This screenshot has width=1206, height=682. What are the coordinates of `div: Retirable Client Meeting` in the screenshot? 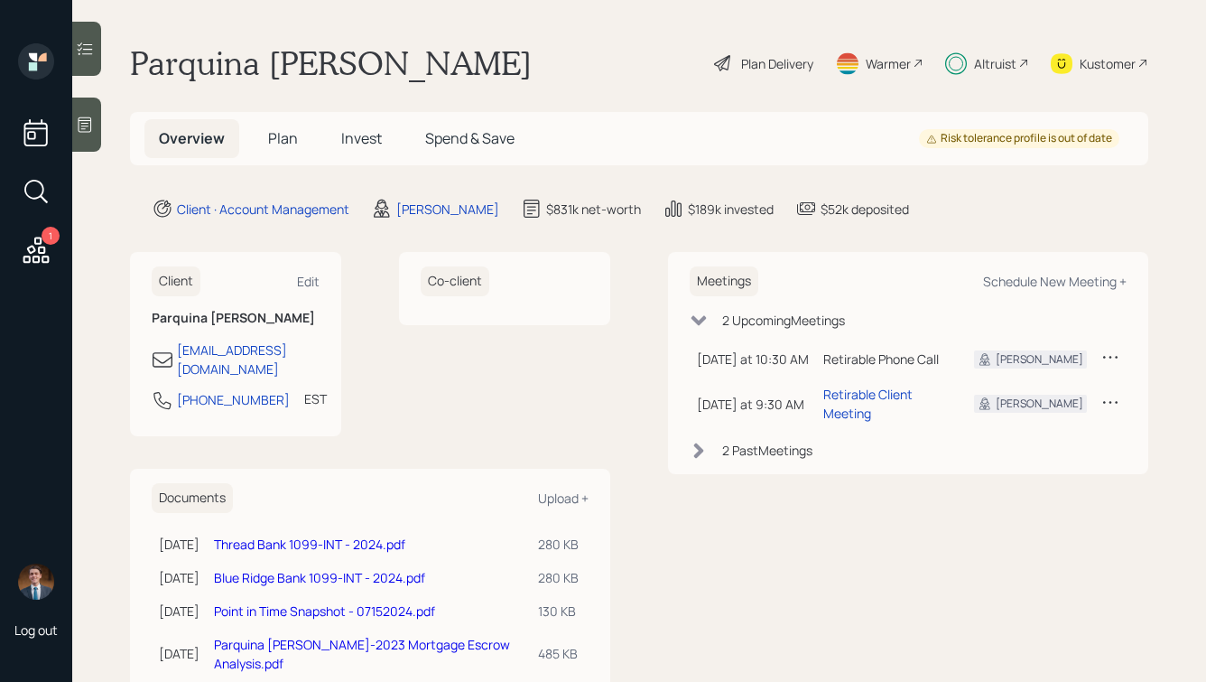 It's located at (884, 404).